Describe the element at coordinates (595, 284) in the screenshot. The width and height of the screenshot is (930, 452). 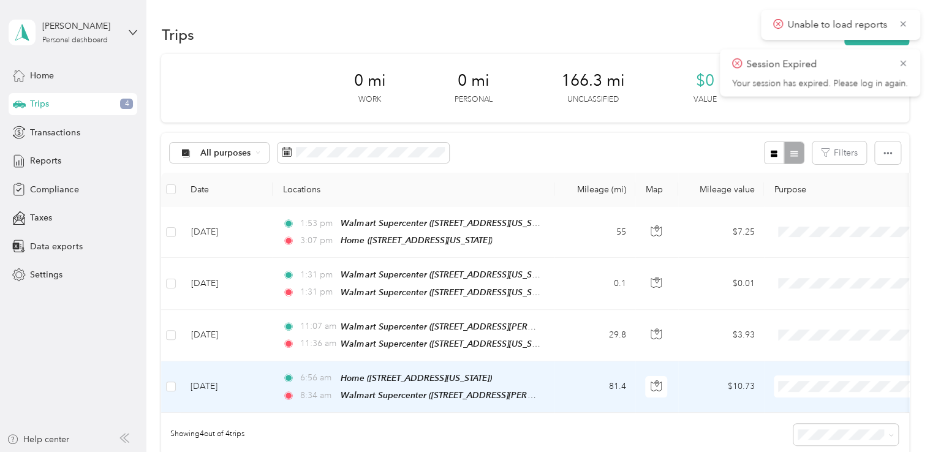
I see `td: 0.1` at that location.